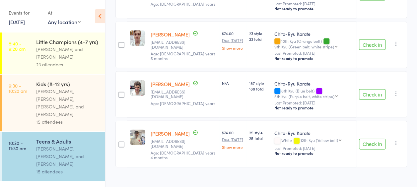  Describe the element at coordinates (184, 144) in the screenshot. I see `small: temaniwheeler@gmail.com` at that location.